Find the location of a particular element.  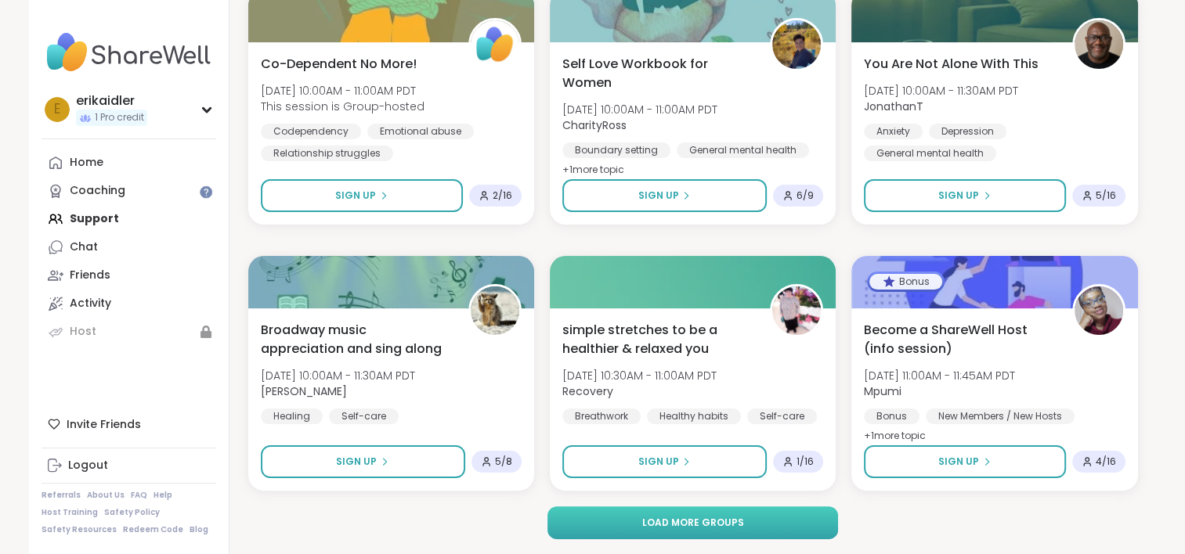

div: Codependency is located at coordinates (311, 132).